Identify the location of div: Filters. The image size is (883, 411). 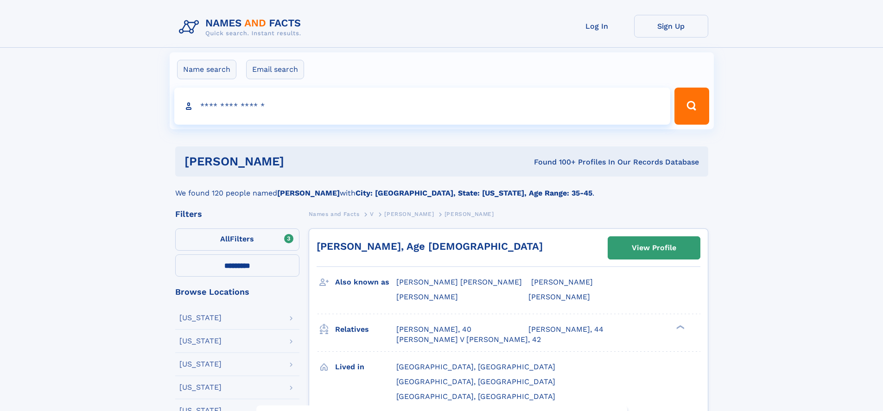
(237, 214).